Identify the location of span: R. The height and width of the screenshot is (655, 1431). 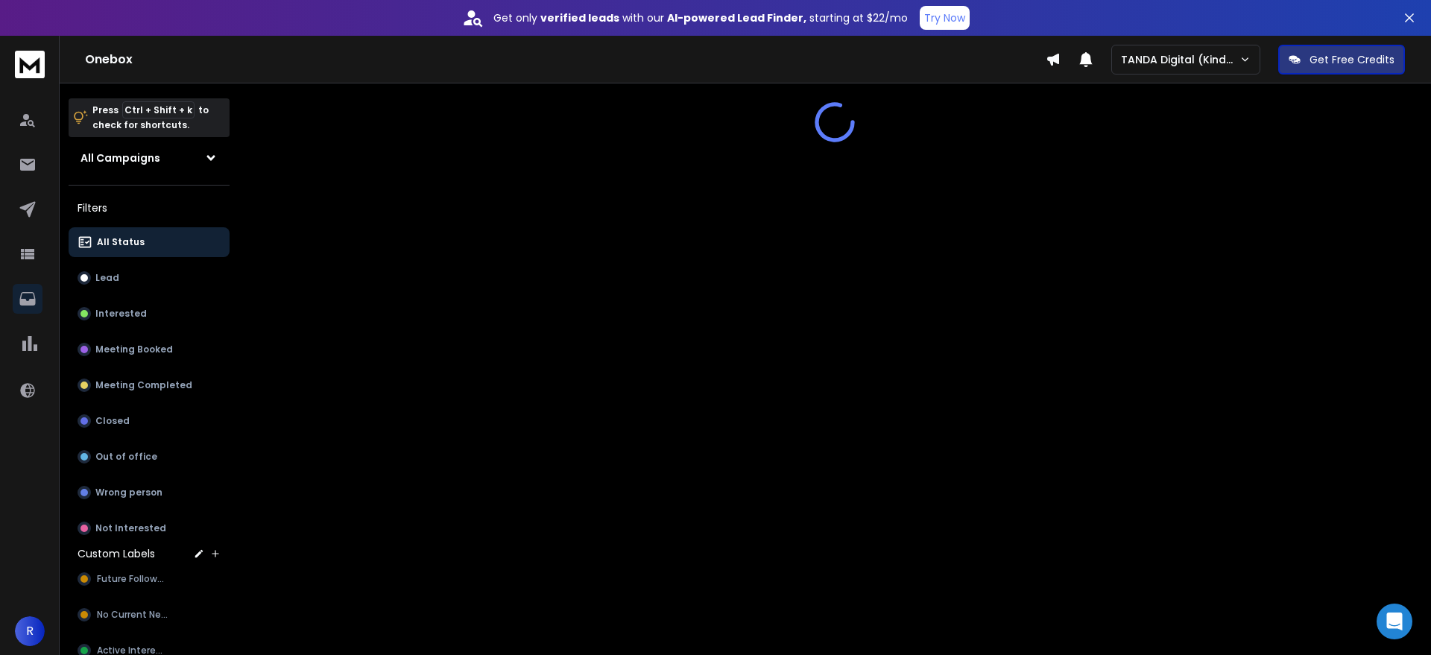
(30, 631).